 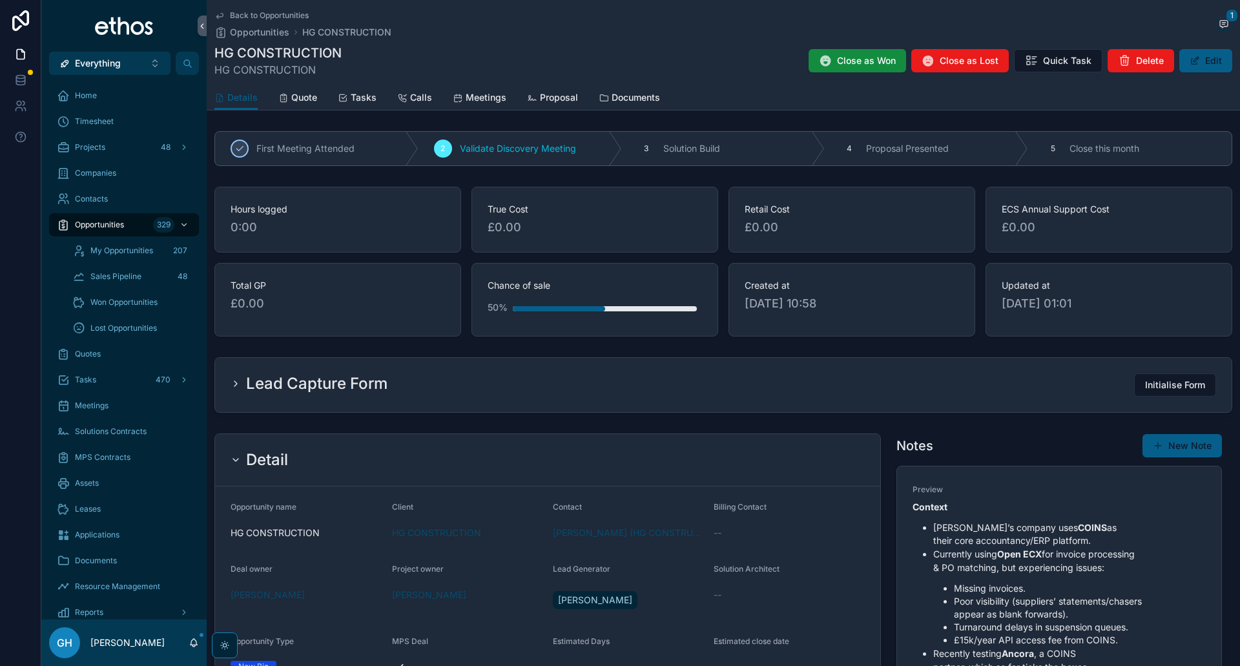 What do you see at coordinates (132, 302) in the screenshot?
I see `a: Won Opportunities` at bounding box center [132, 302].